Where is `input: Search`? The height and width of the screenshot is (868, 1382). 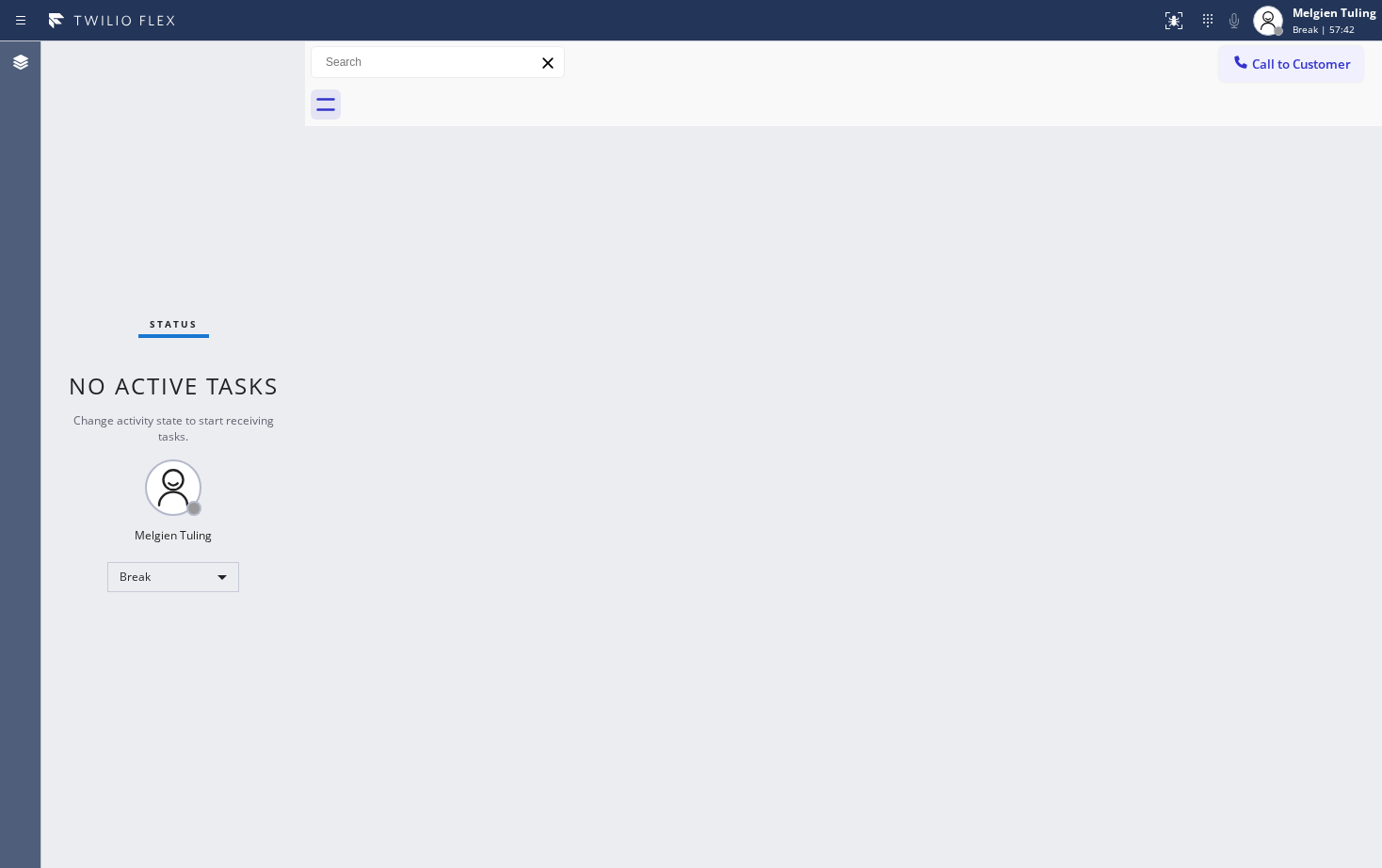
input: Search is located at coordinates (438, 62).